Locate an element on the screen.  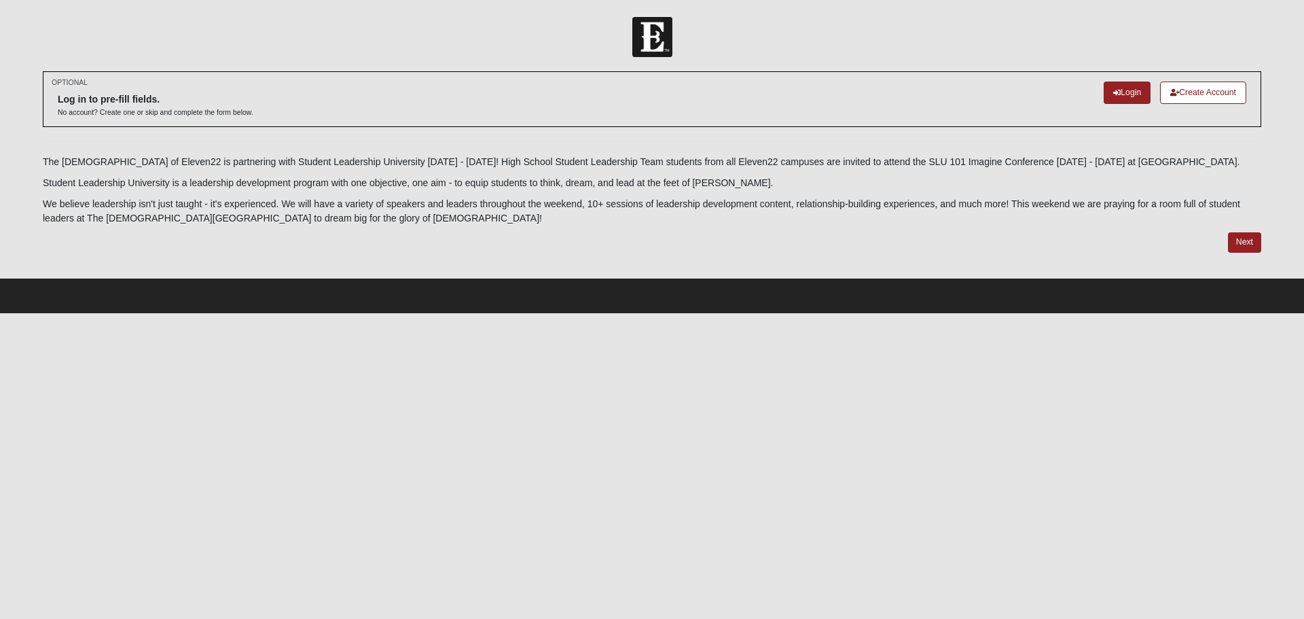
a: Login is located at coordinates (1127, 92).